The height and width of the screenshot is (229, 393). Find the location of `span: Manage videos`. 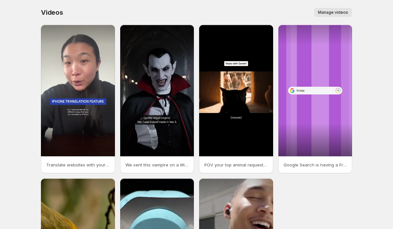

span: Manage videos is located at coordinates (333, 12).